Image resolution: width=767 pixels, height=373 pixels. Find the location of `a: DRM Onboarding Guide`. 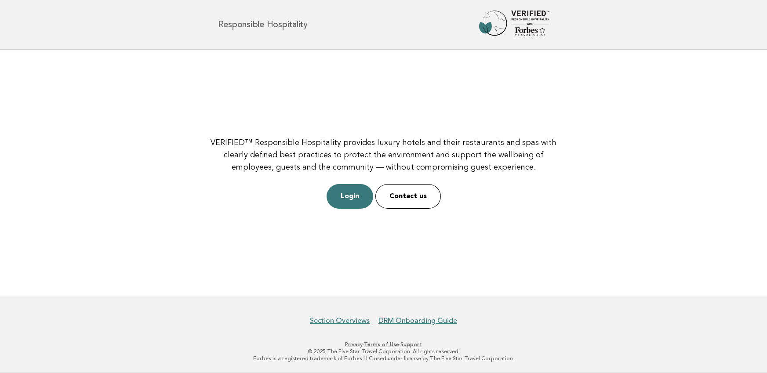

a: DRM Onboarding Guide is located at coordinates (418, 321).